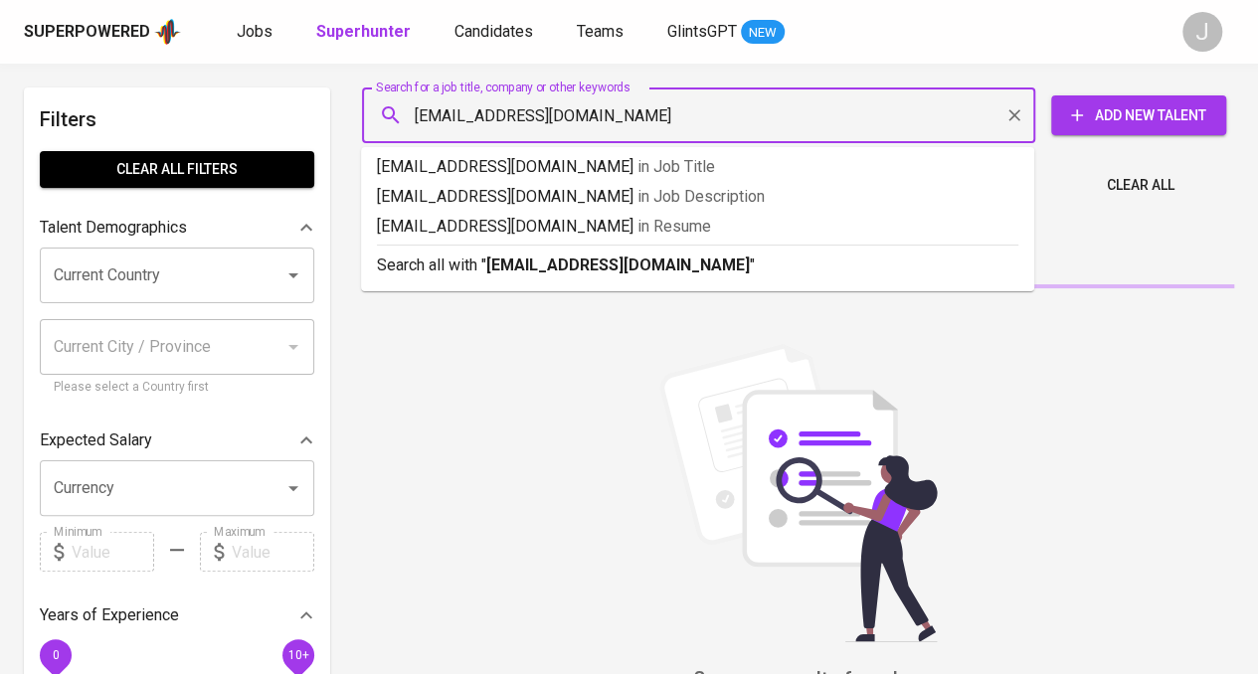 The height and width of the screenshot is (674, 1258). I want to click on a: GlintsGPT NEW, so click(726, 32).